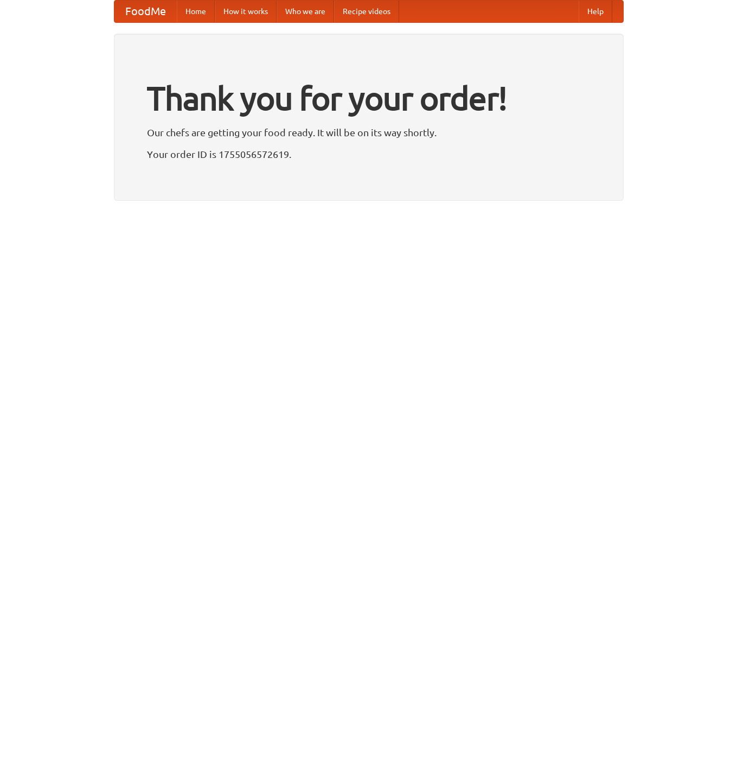 Image resolution: width=737 pixels, height=768 pixels. What do you see at coordinates (367, 11) in the screenshot?
I see `a: Recipe videos` at bounding box center [367, 11].